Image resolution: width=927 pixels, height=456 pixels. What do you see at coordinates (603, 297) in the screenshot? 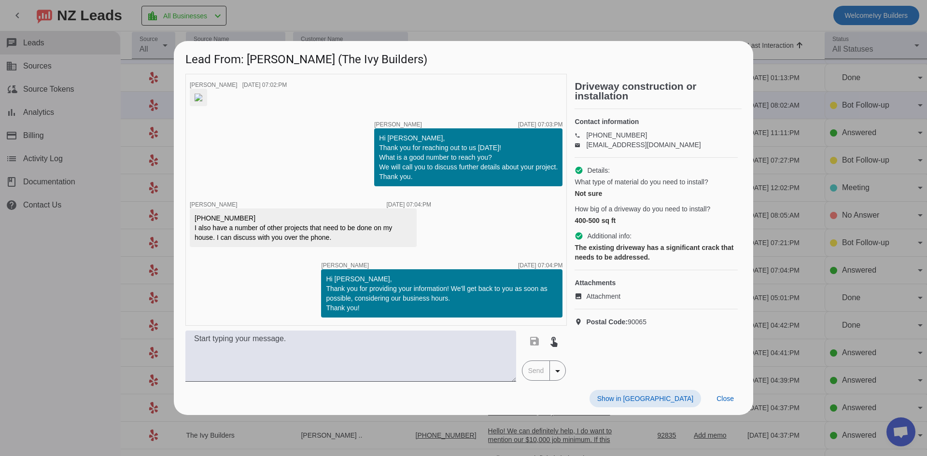
I see `span: Attachment` at bounding box center [603, 297].